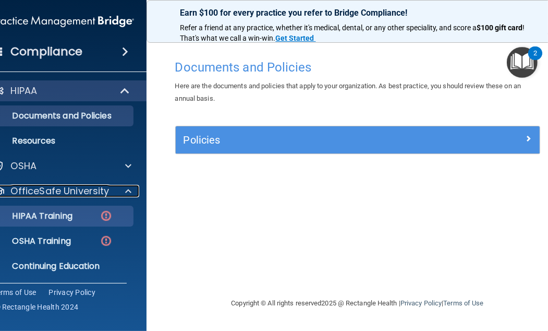 Image resolution: width=548 pixels, height=331 pixels. What do you see at coordinates (354, 33) in the screenshot?
I see `span: ! That's what we call a win-win.` at bounding box center [354, 33].